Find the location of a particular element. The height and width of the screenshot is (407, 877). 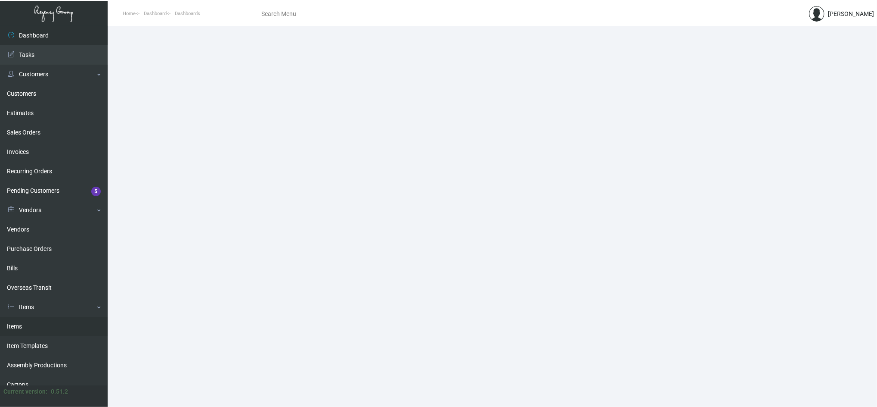

div: 0.51.2 is located at coordinates (59, 391).